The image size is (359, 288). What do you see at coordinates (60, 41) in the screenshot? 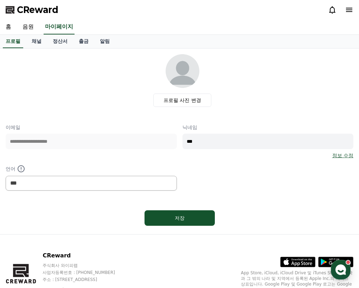
I see `a: 정산서` at bounding box center [60, 41].